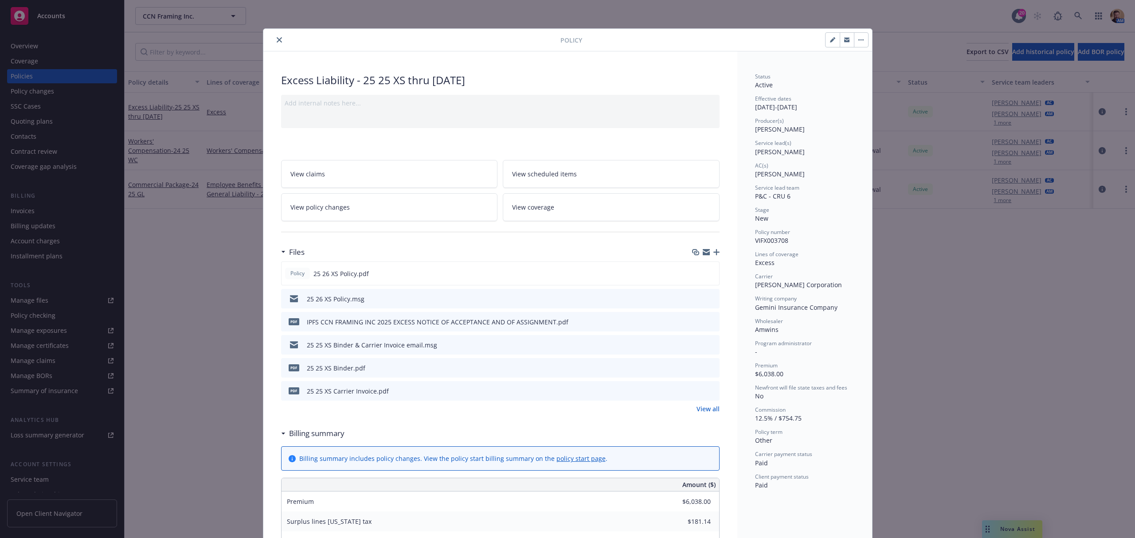  I want to click on span: Effective dates, so click(773, 98).